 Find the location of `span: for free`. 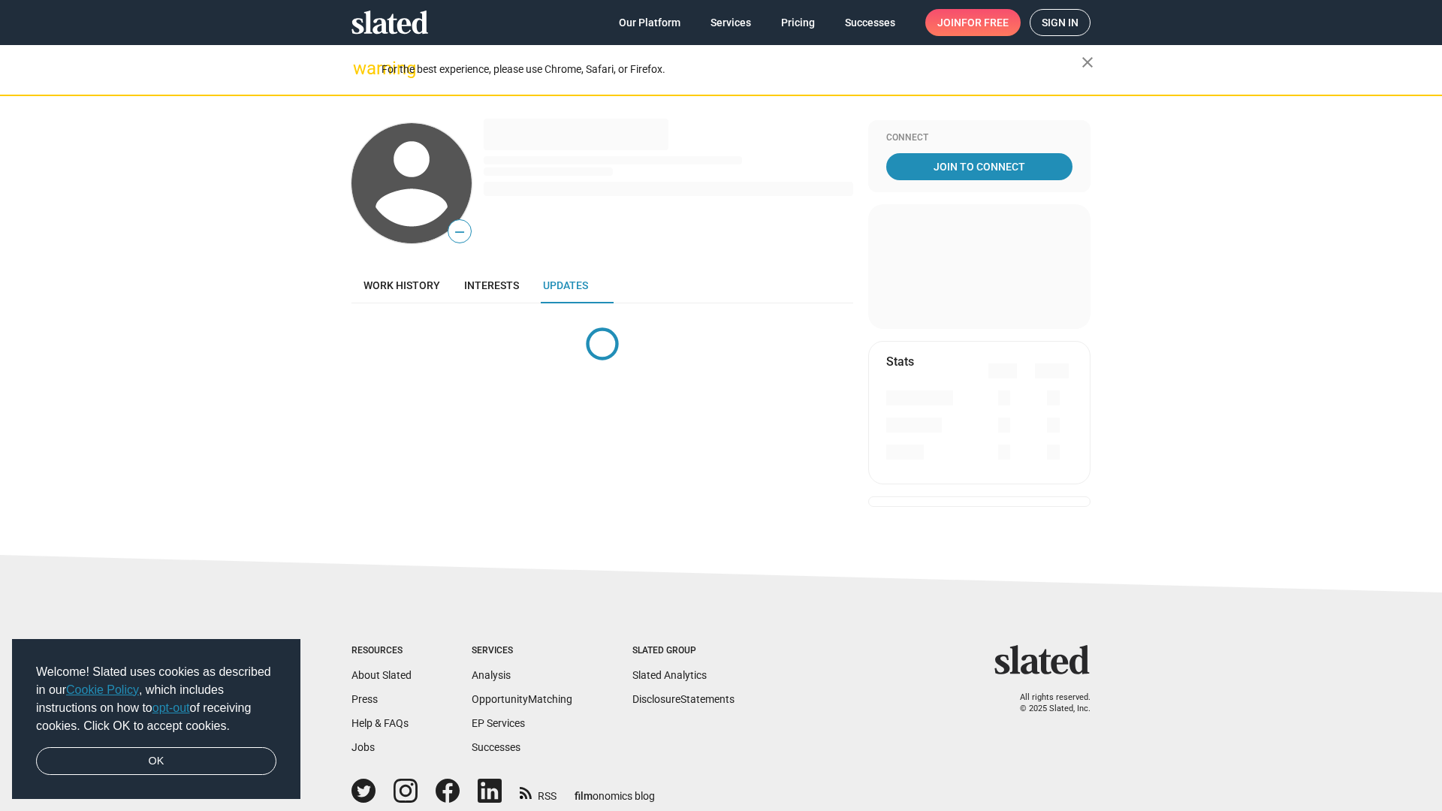

span: for free is located at coordinates (985, 23).